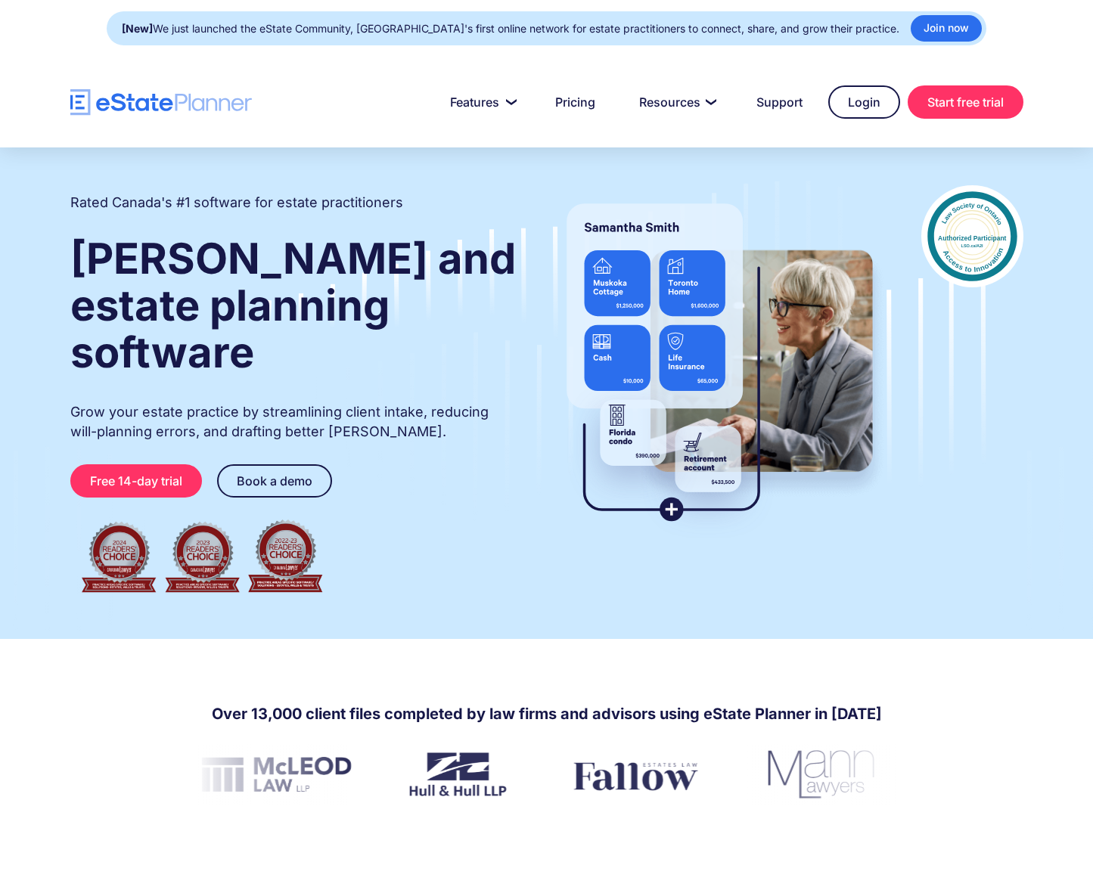  I want to click on p: Grow your estate practice by streamlining client intake, reducing will-planning errors, and draft..., so click(294, 422).